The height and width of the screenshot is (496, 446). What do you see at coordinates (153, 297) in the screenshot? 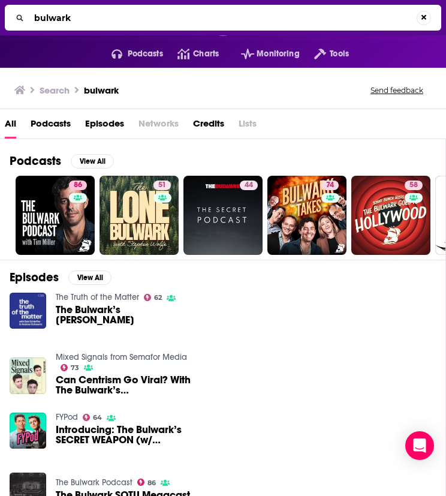
I see `a: 62` at bounding box center [153, 297].